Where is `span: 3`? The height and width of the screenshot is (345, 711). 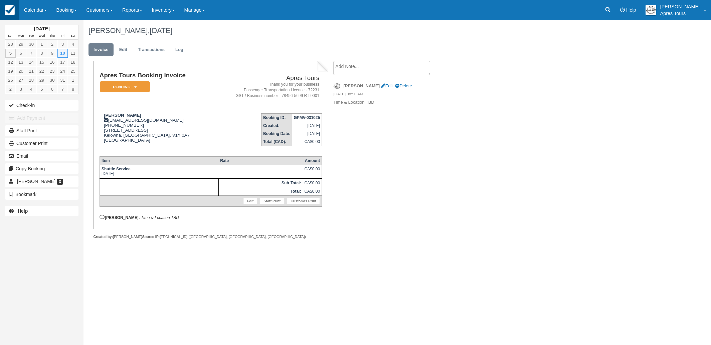 span: 3 is located at coordinates (60, 182).